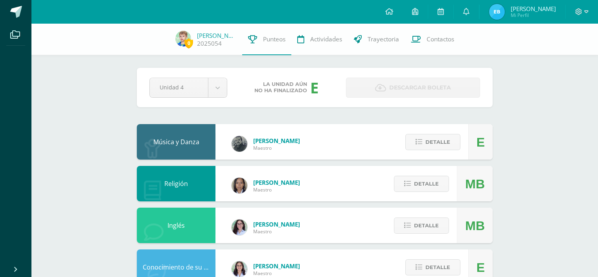  I want to click on a: Unidad 4, so click(188, 87).